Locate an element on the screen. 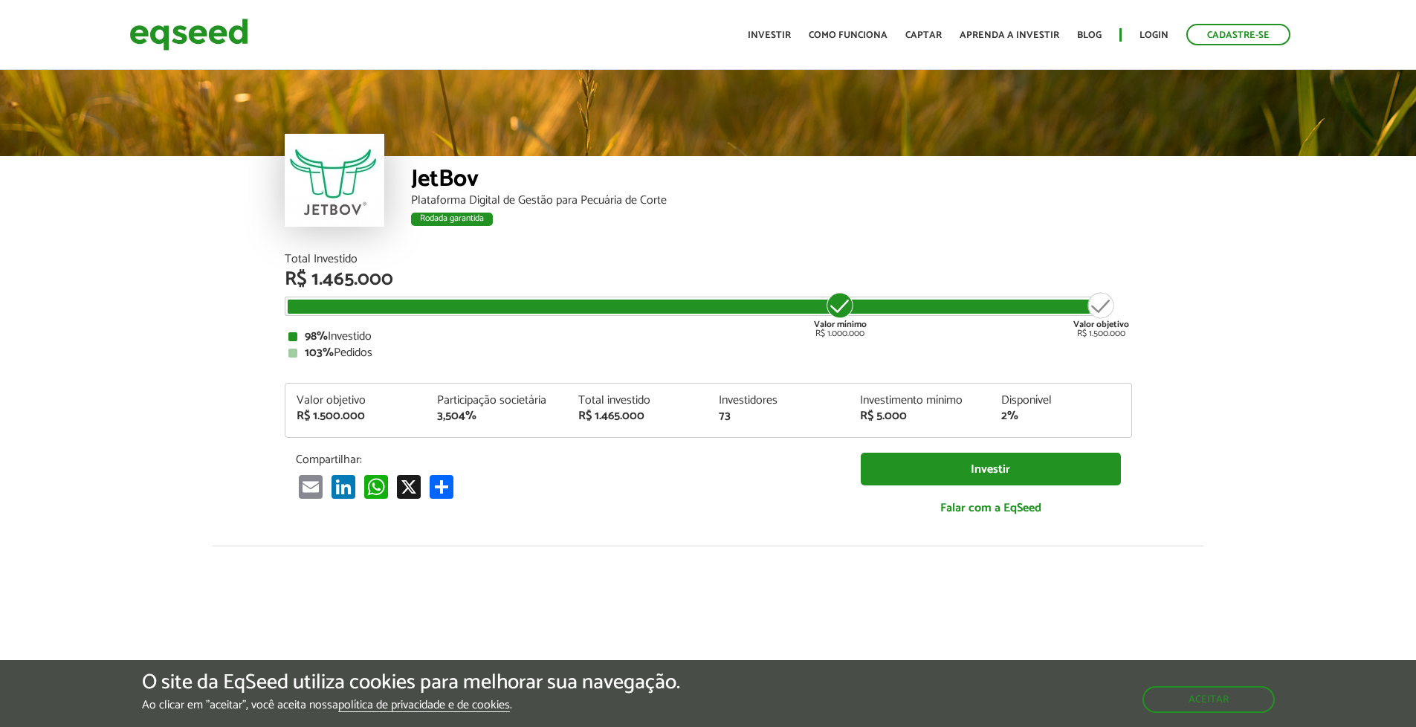  a: Blog is located at coordinates (1089, 35).